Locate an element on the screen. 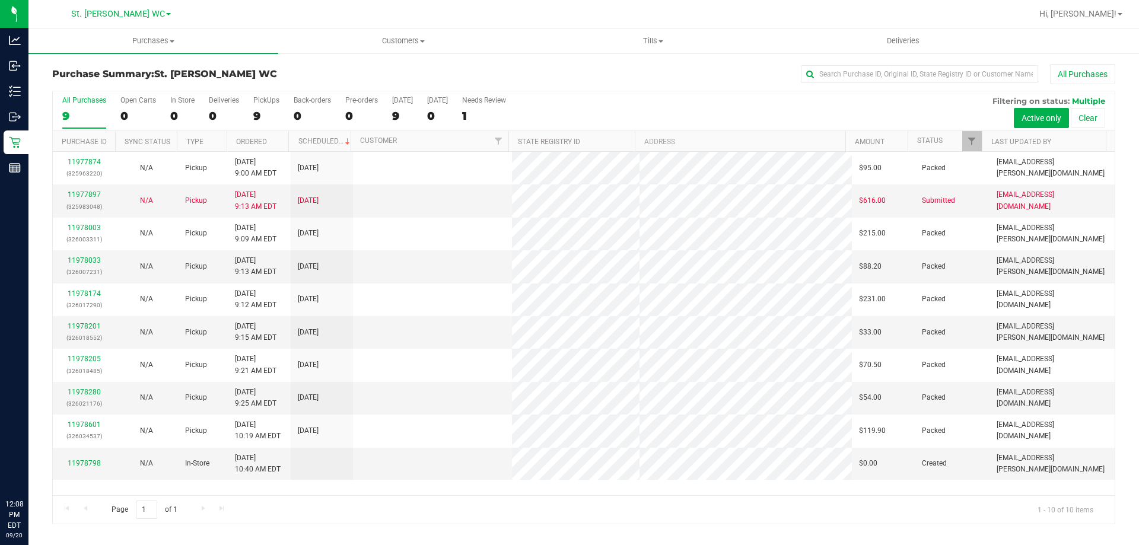  a: Customer is located at coordinates (379, 141).